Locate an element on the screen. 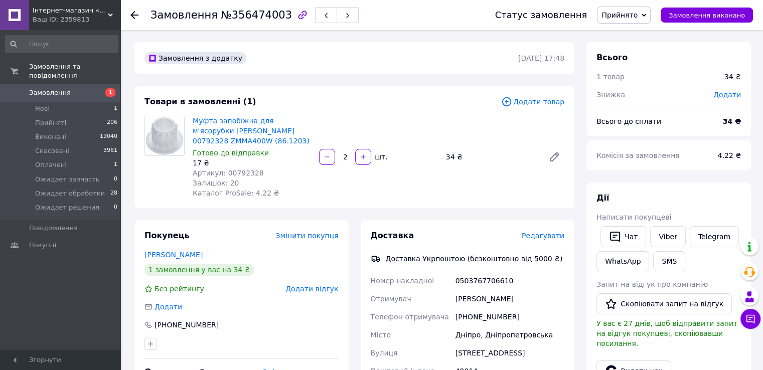 The image size is (763, 370). img: Муфта запобіжна для м'ясорубки Zelmer 00792328 ZMMA400W (86.1203) is located at coordinates (165, 136).